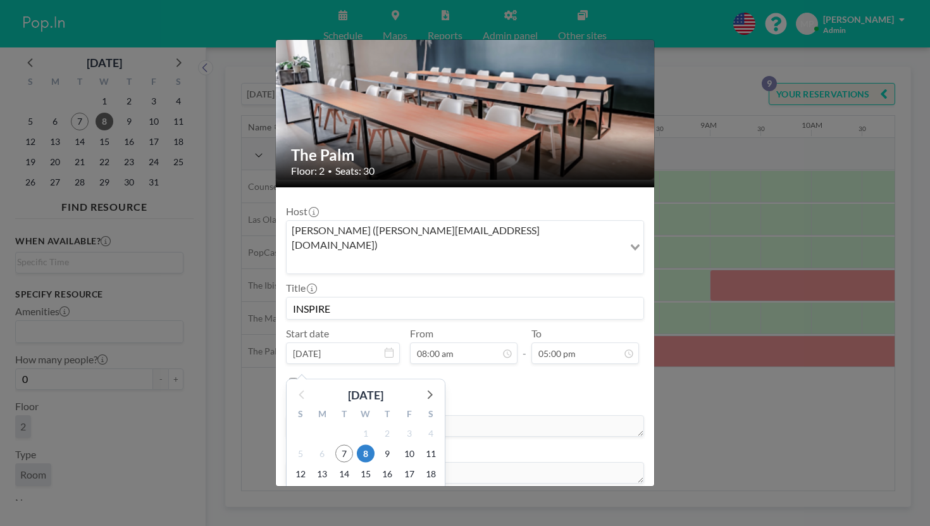 Image resolution: width=930 pixels, height=526 pixels. I want to click on input: Search for option, so click(455, 263).